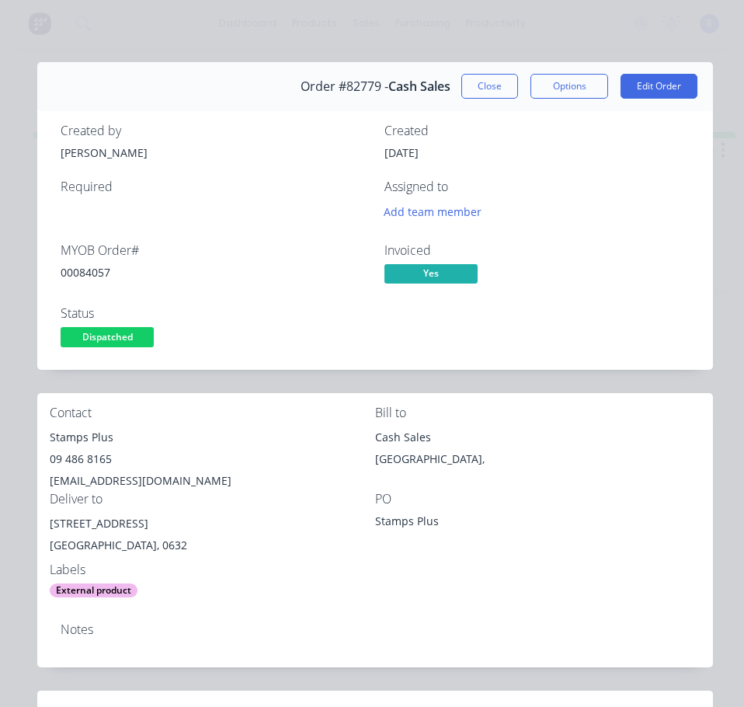 The width and height of the screenshot is (744, 707). Describe the element at coordinates (375, 629) in the screenshot. I see `div: Notes` at that location.